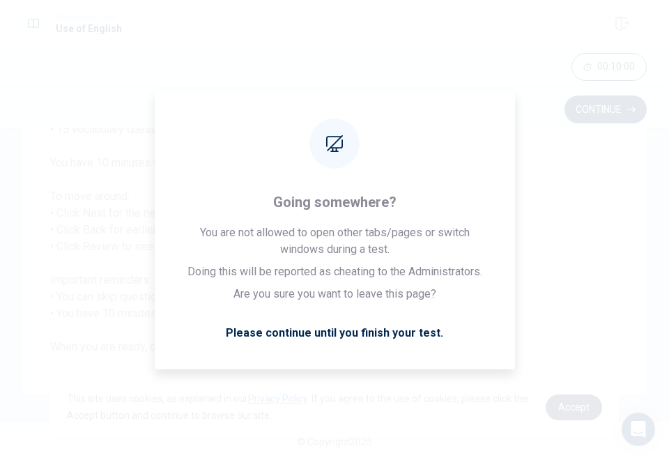  What do you see at coordinates (297, 407) in the screenshot?
I see `span: This site uses cookies, as explained in our . If you agree to the use of cookies, please click th...` at bounding box center [297, 407].